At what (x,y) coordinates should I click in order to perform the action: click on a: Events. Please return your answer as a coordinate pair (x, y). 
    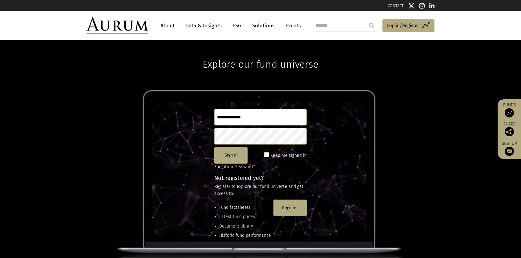
    Looking at the image, I should click on (291, 26).